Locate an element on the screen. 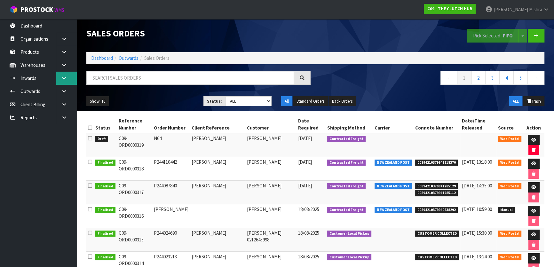 The image size is (554, 267). th: Shipping Method is located at coordinates (349, 124).